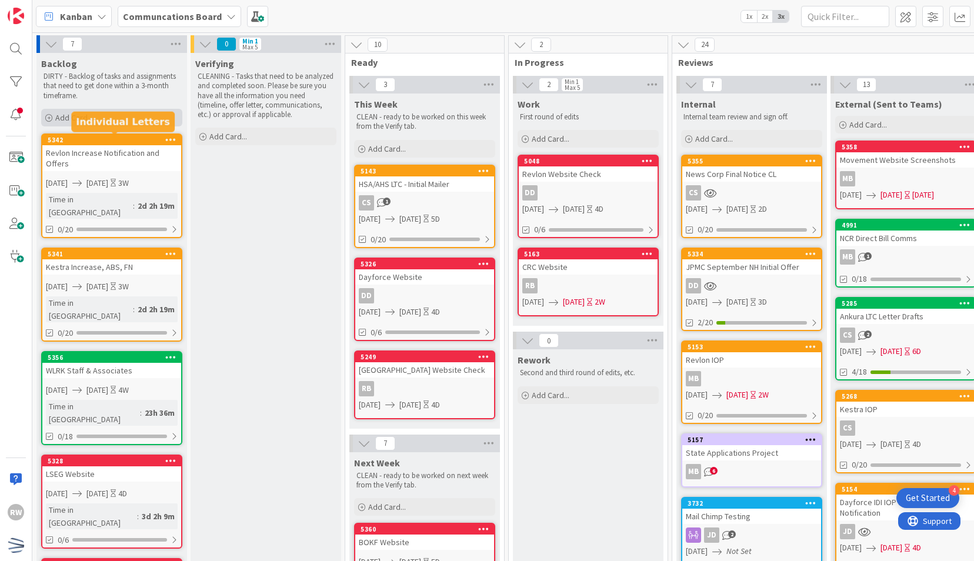 This screenshot has height=561, width=974. What do you see at coordinates (763, 302) in the screenshot?
I see `div: 3D` at bounding box center [763, 302].